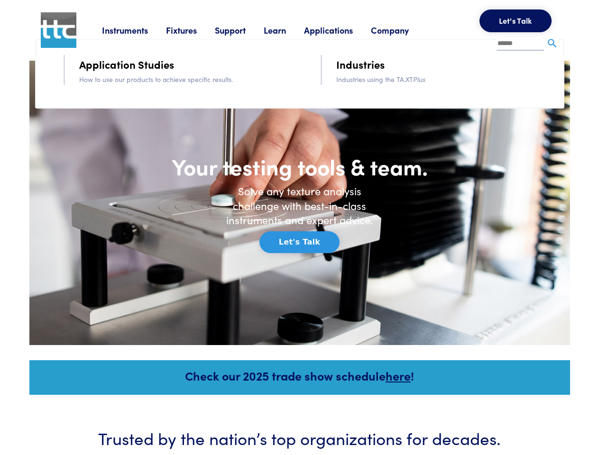 The image size is (599, 455). I want to click on i: Plus, so click(419, 79).